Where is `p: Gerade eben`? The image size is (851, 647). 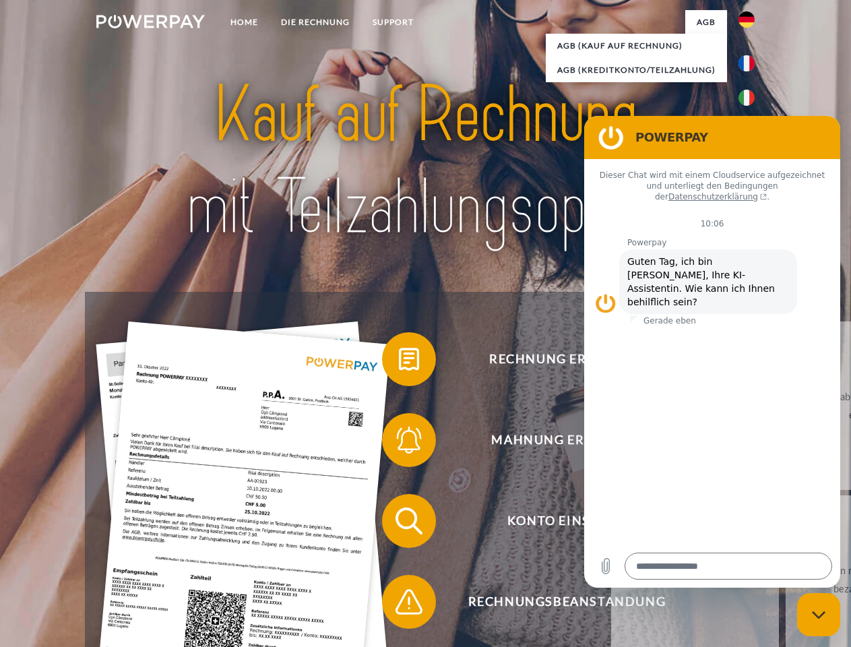
p: Gerade eben is located at coordinates (86, 205).